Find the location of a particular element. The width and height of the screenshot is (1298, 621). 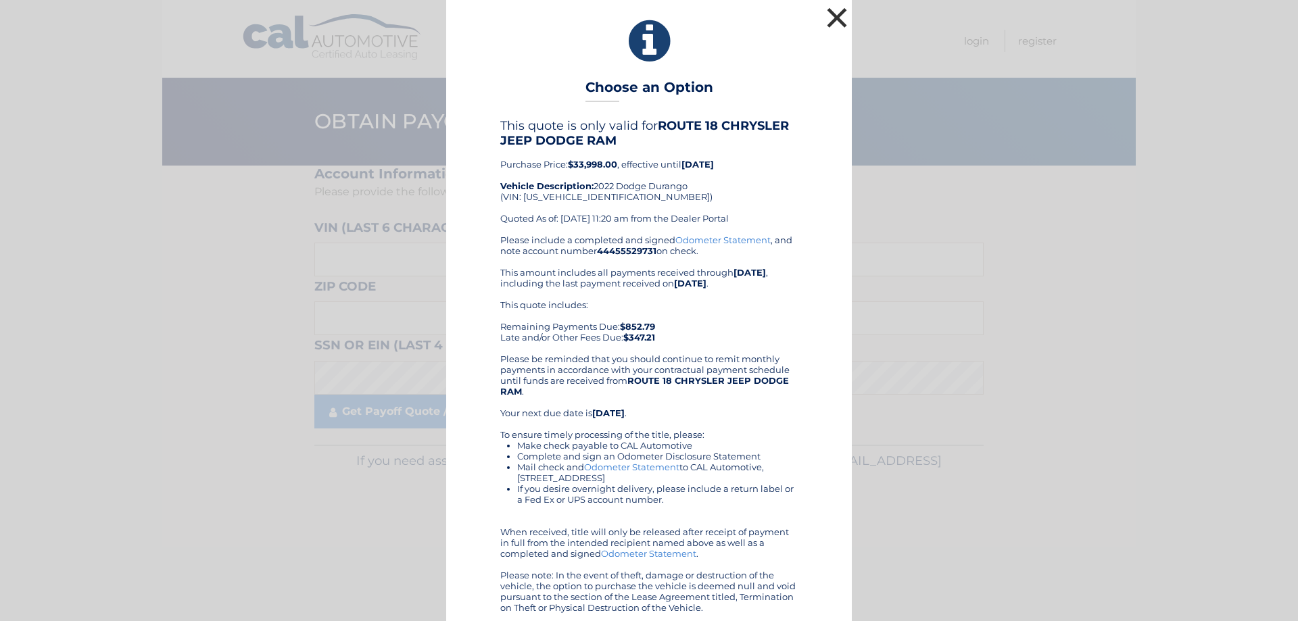

div: Please include a completed and signed , and note account number on check. This amount includes al... is located at coordinates (649, 424).